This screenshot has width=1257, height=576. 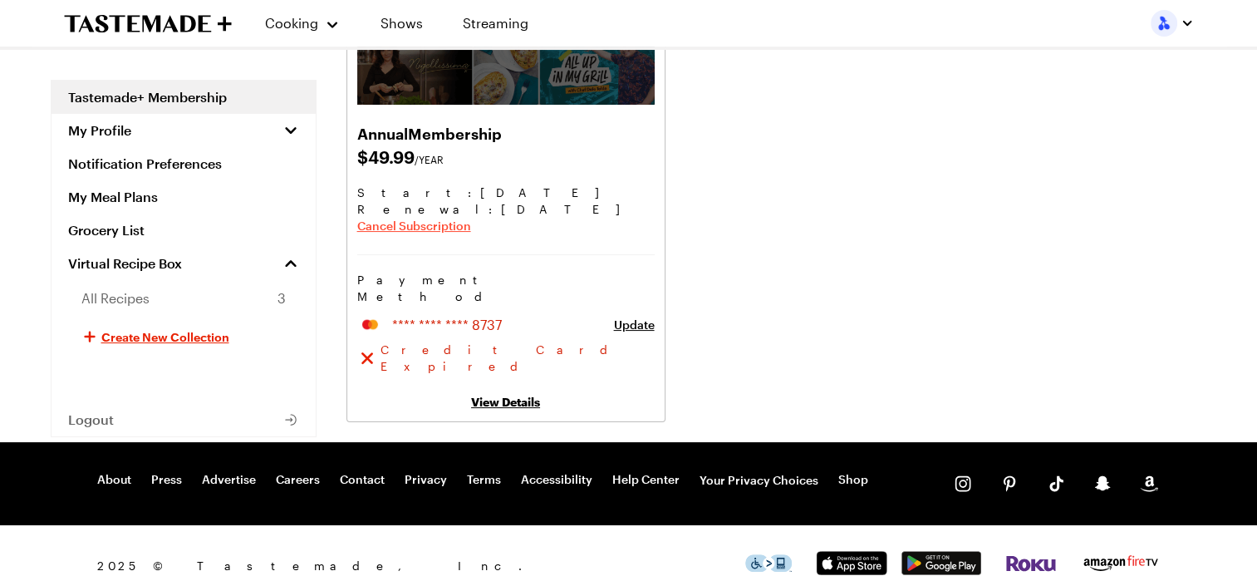 I want to click on a: Contact, so click(x=362, y=480).